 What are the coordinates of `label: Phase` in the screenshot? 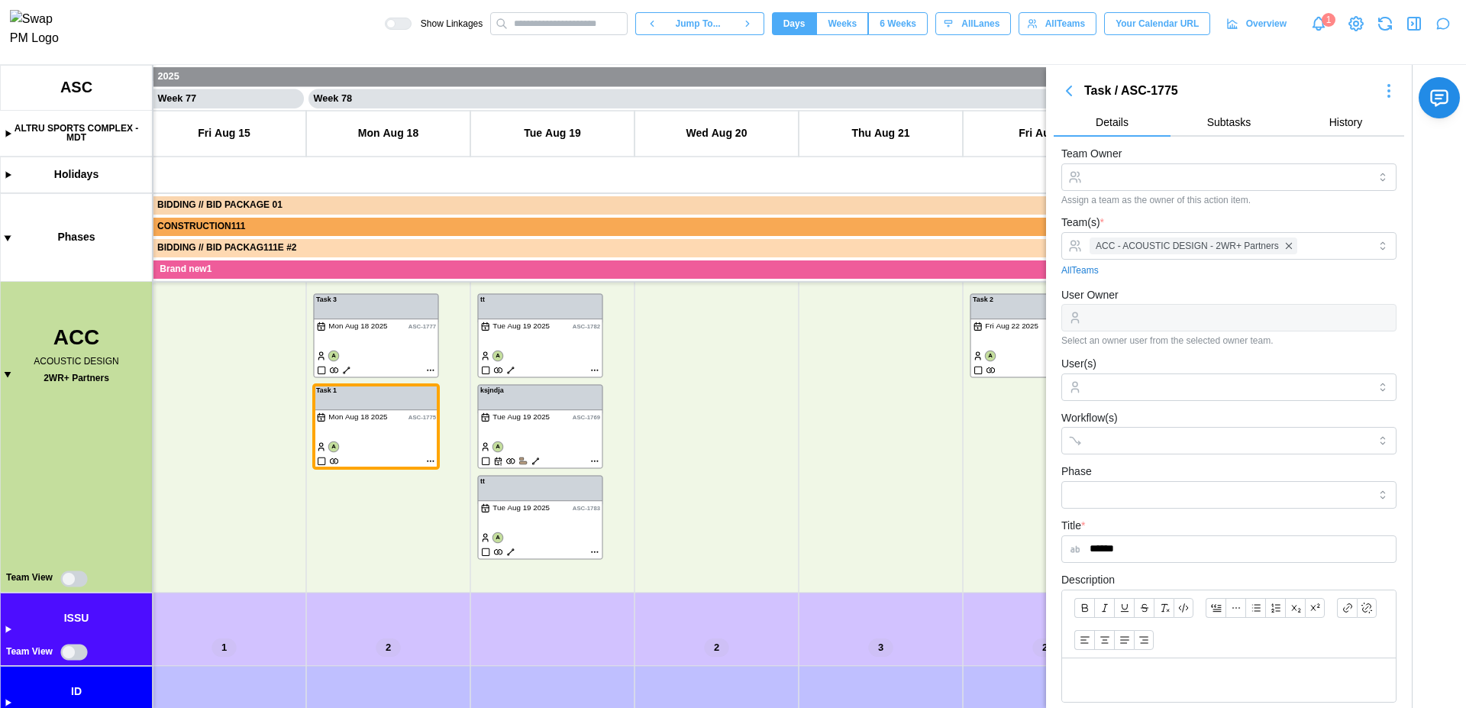 It's located at (1077, 472).